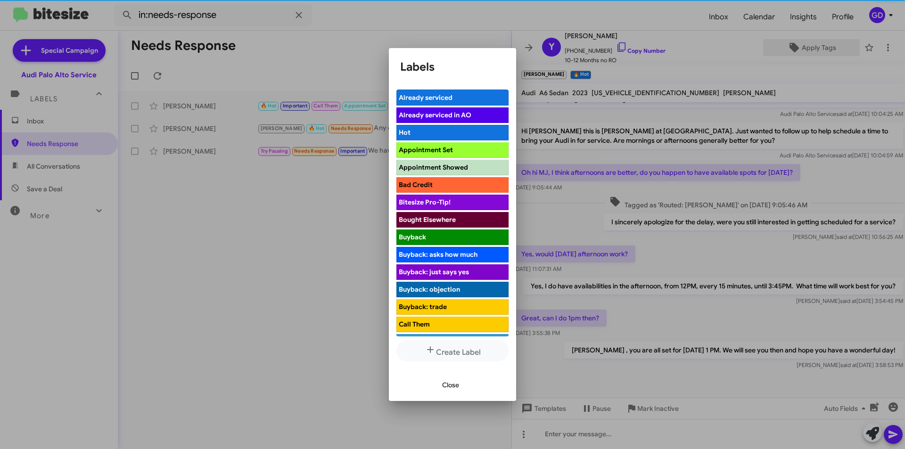  I want to click on span: Bitesize Pro-Tip!, so click(425, 202).